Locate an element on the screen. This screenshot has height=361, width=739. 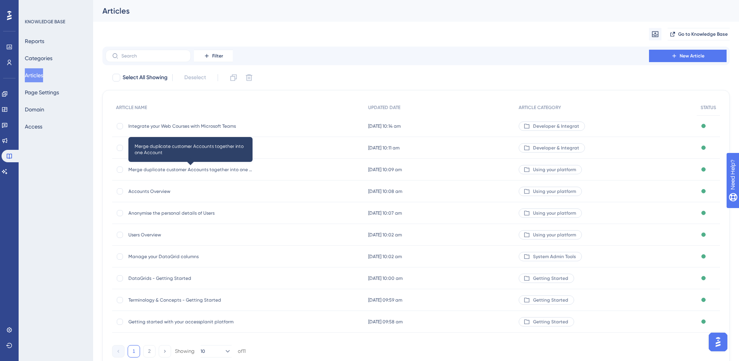
button: Access is located at coordinates (33, 127).